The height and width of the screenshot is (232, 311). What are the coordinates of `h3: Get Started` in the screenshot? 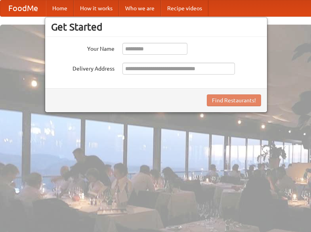 It's located at (156, 27).